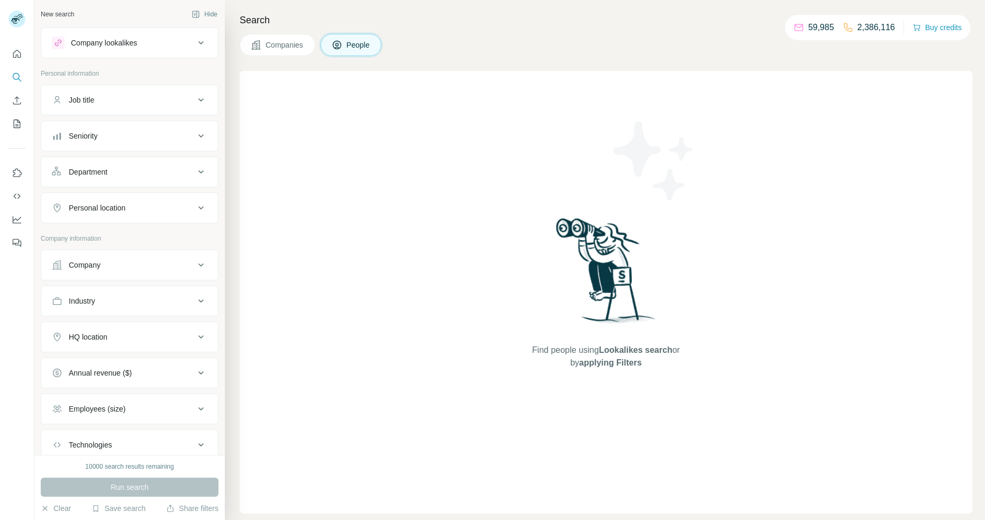 This screenshot has width=985, height=520. What do you see at coordinates (821, 28) in the screenshot?
I see `p: 59,985` at bounding box center [821, 28].